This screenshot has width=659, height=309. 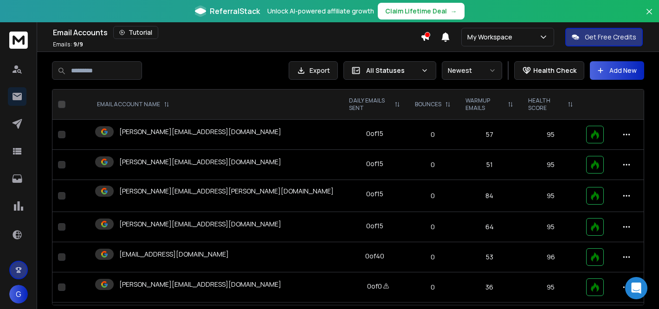 What do you see at coordinates (649, 17) in the screenshot?
I see `button: Close banner` at bounding box center [649, 17].